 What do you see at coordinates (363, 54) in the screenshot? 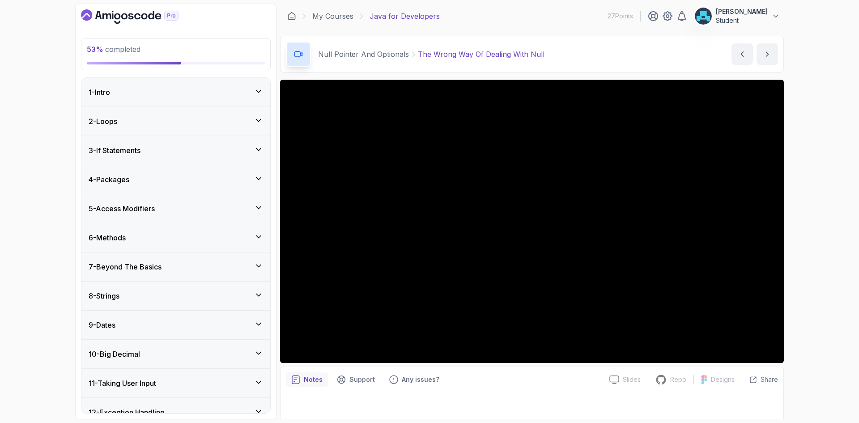
I see `p: Null Pointer And Optionals` at bounding box center [363, 54].